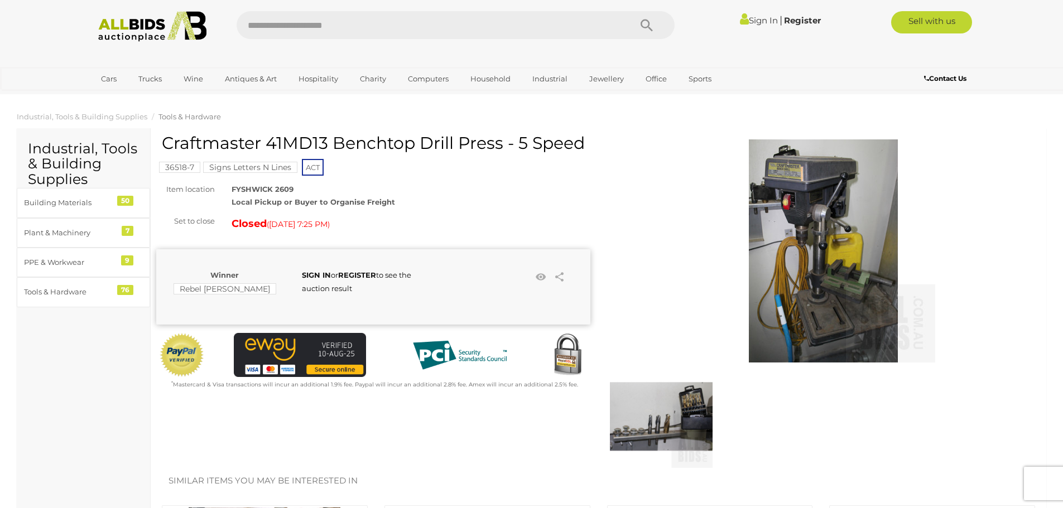 This screenshot has height=508, width=1063. Describe the element at coordinates (262, 189) in the screenshot. I see `strong: FYSHWICK 2609` at that location.